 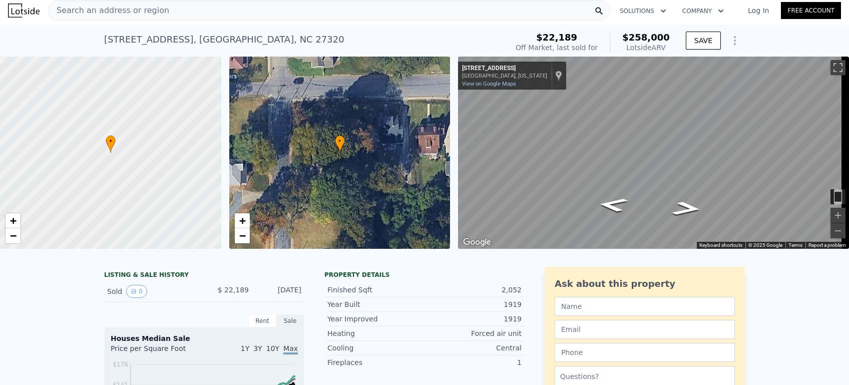 What do you see at coordinates (838, 231) in the screenshot?
I see `button: Zoom out` at bounding box center [838, 231].